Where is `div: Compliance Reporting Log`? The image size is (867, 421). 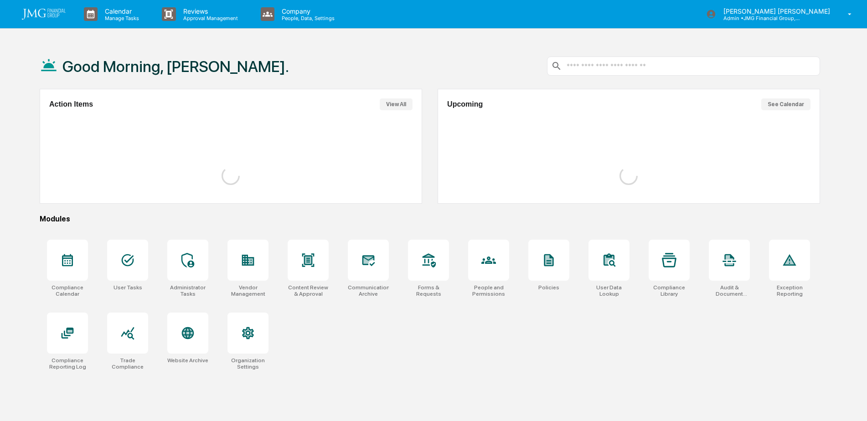 div: Compliance Reporting Log is located at coordinates (67, 364).